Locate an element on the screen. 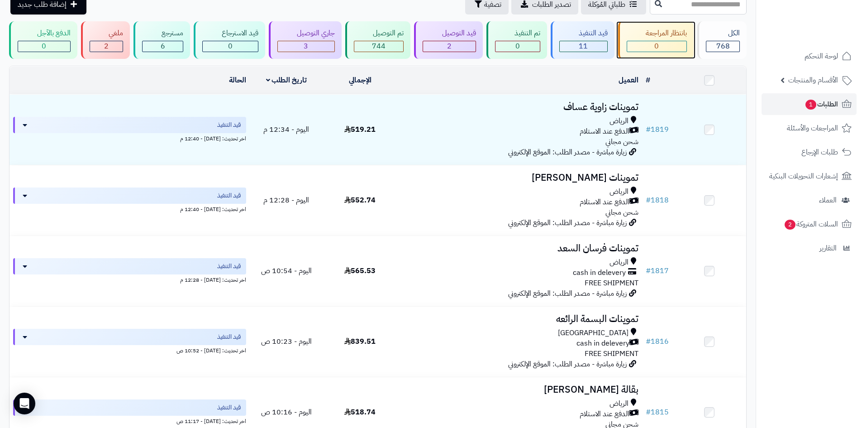  span: cash in delevery is located at coordinates (599, 273).